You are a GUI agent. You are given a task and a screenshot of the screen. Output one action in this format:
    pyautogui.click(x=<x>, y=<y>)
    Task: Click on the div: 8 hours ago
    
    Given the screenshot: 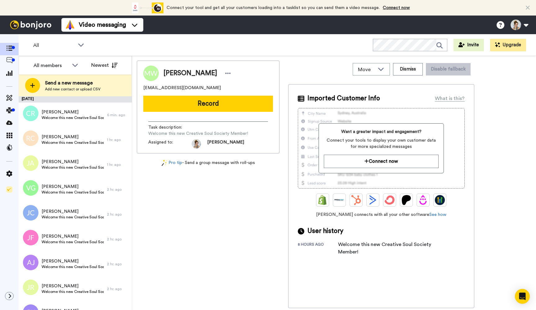 What is the action you would take?
    pyautogui.click(x=318, y=249)
    